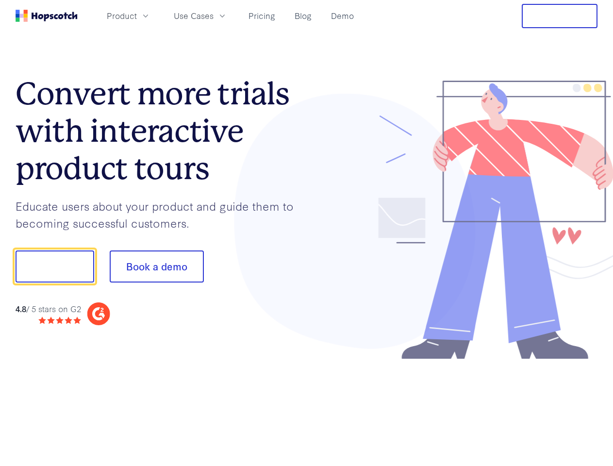 The image size is (613, 466). What do you see at coordinates (129, 16) in the screenshot?
I see `button: Product` at bounding box center [129, 16].